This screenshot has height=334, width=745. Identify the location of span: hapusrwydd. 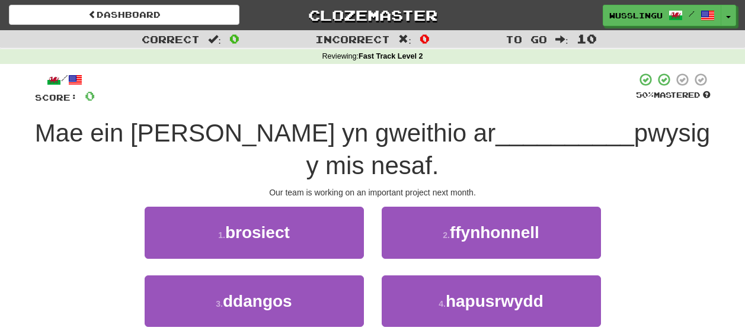
(495, 301).